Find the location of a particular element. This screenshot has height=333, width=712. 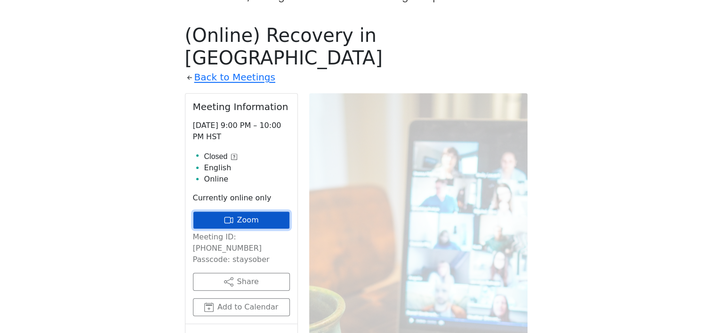

span: Closed is located at coordinates (216, 157).